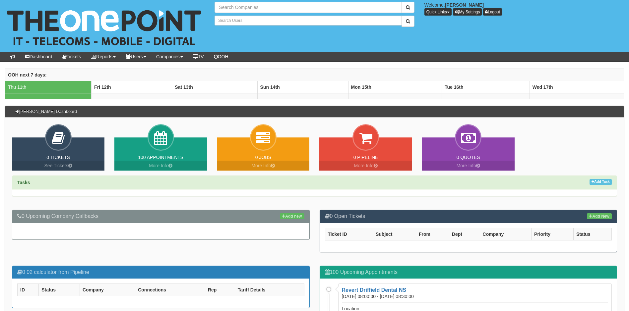  What do you see at coordinates (464, 234) in the screenshot?
I see `th: Dept` at bounding box center [464, 234].